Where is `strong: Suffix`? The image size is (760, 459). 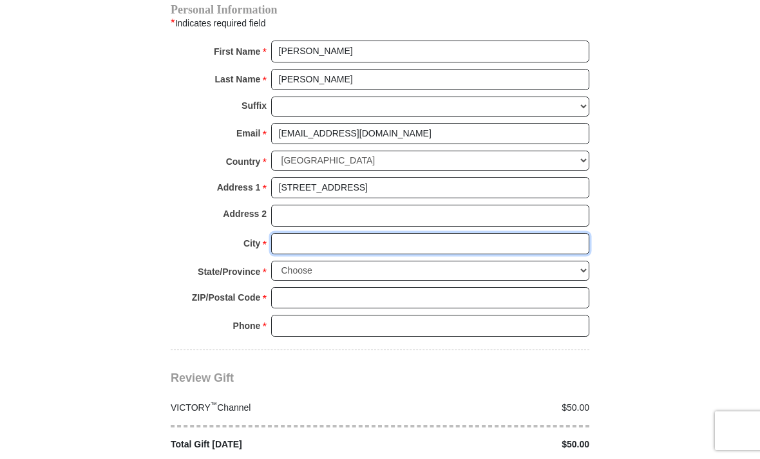
strong: Suffix is located at coordinates (254, 106).